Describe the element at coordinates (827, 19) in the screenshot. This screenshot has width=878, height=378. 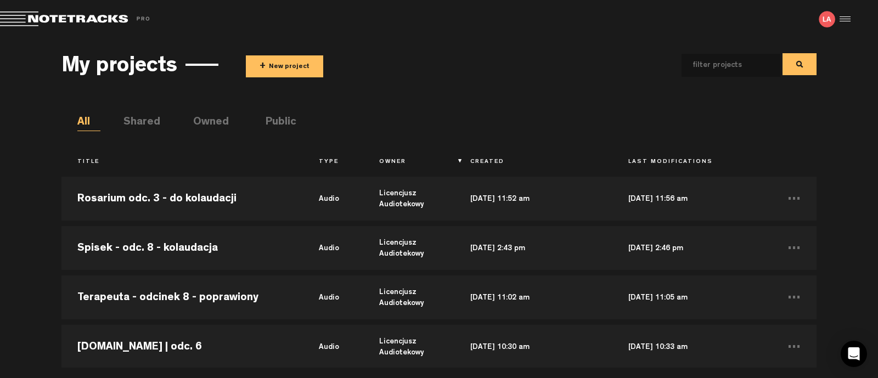
I see `img: letters` at that location.